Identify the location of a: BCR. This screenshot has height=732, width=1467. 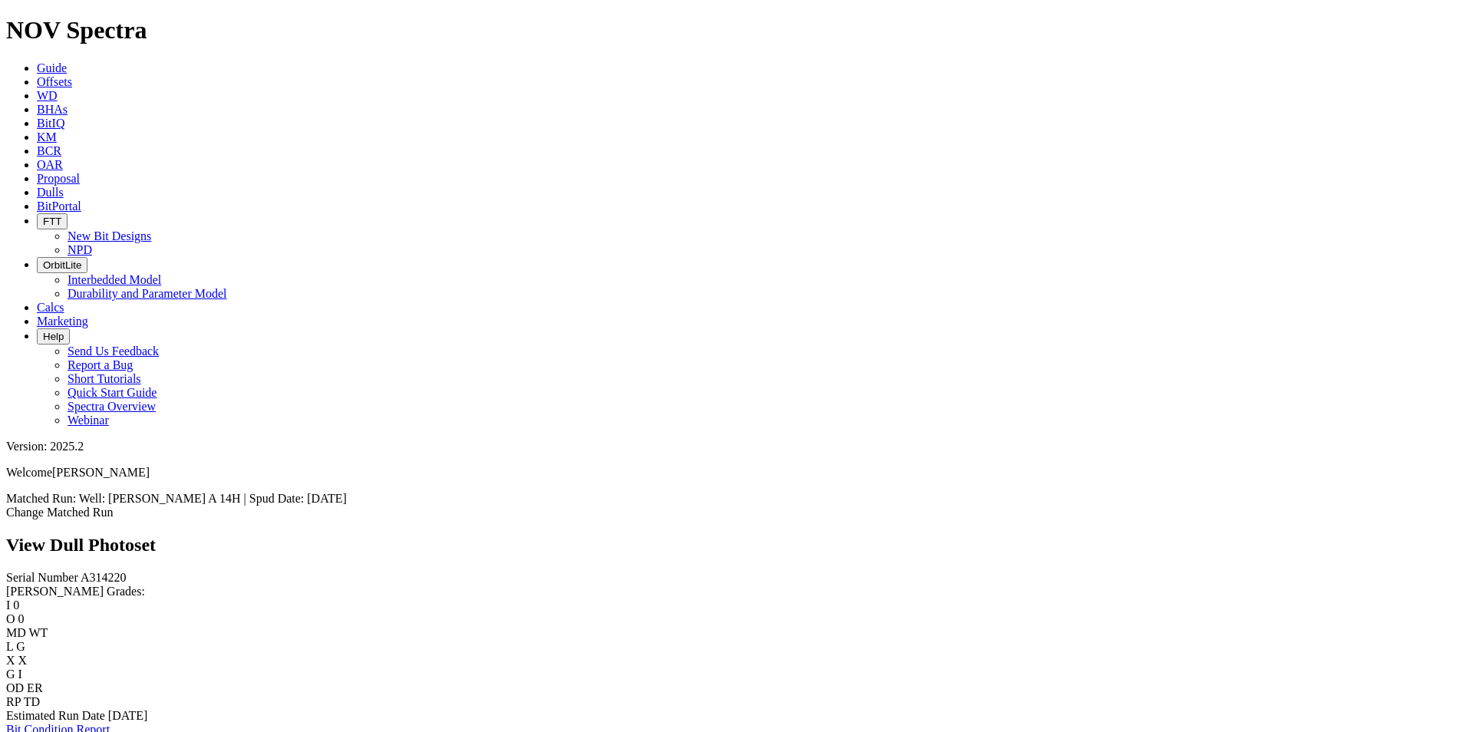
(49, 150).